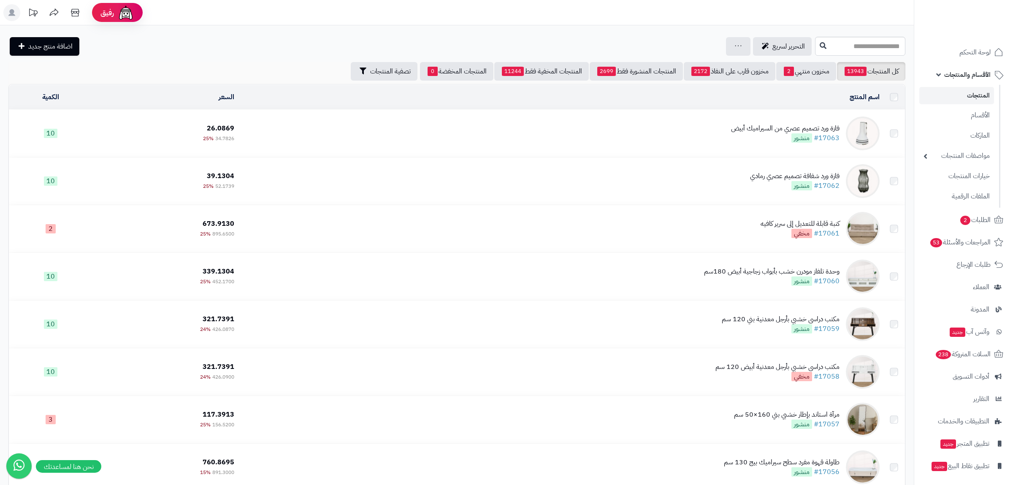 The width and height of the screenshot is (1013, 485). Describe the element at coordinates (636, 71) in the screenshot. I see `a: المنتجات المنشورة فقط2699` at that location.